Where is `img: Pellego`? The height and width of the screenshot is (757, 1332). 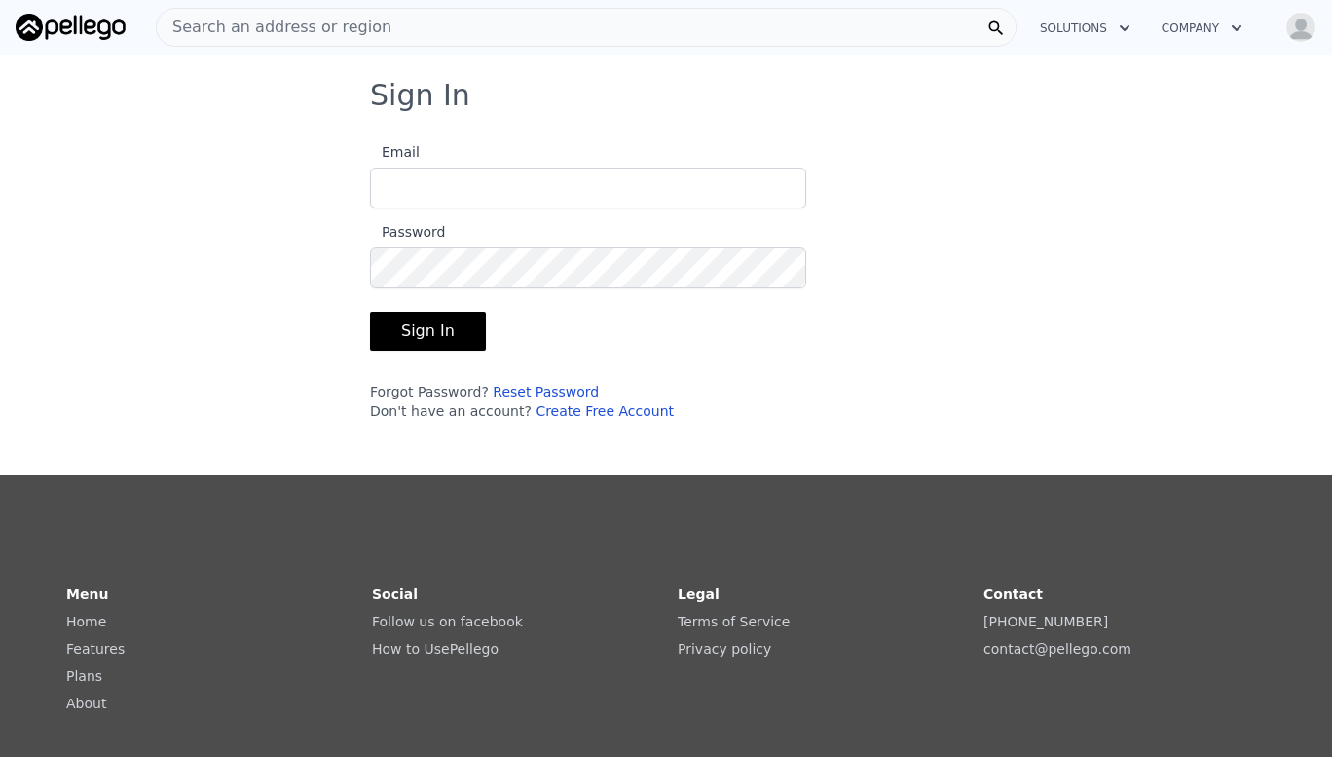 img: Pellego is located at coordinates (70, 27).